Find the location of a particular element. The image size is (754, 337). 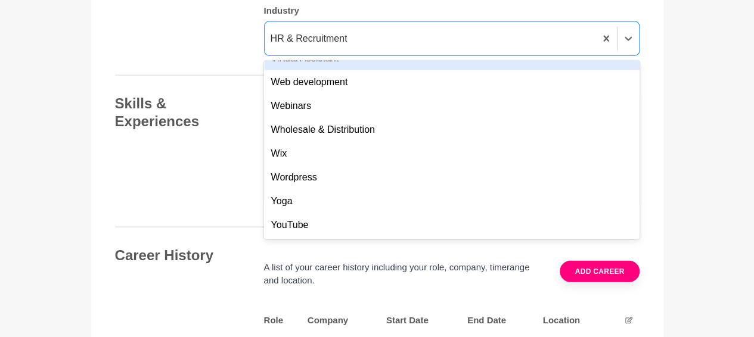

h4: Career History is located at coordinates (178, 256).